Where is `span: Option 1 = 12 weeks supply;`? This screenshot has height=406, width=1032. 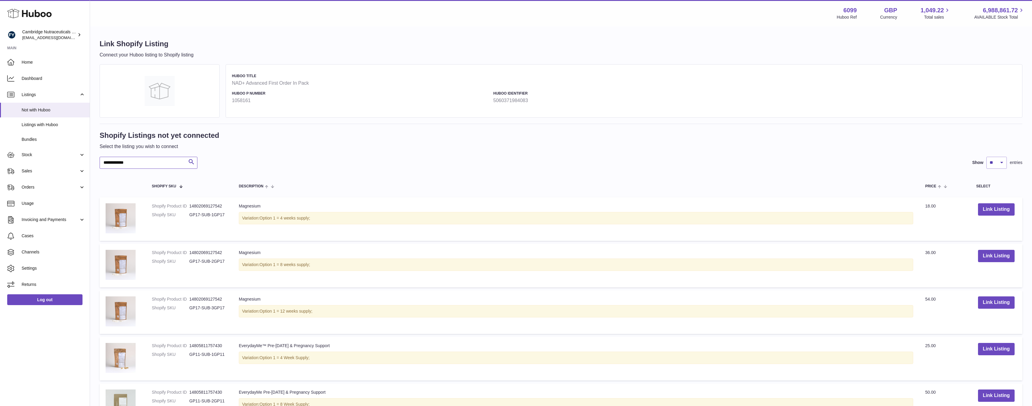 span: Option 1 = 12 weeks supply; is located at coordinates (286, 311).